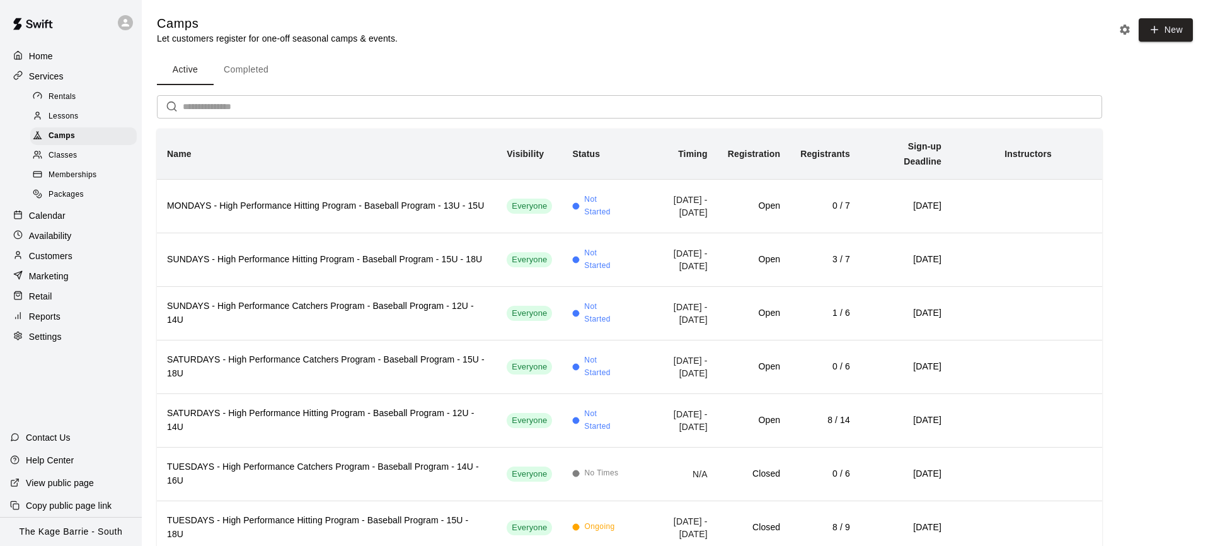 The image size is (1208, 546). I want to click on div: Reports, so click(71, 316).